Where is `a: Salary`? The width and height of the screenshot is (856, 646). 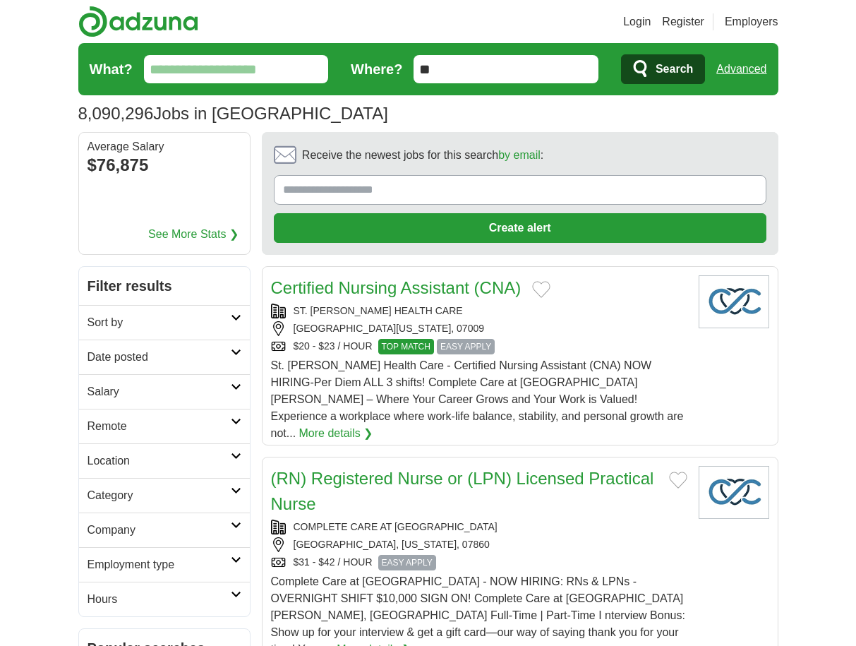
a: Salary is located at coordinates (164, 391).